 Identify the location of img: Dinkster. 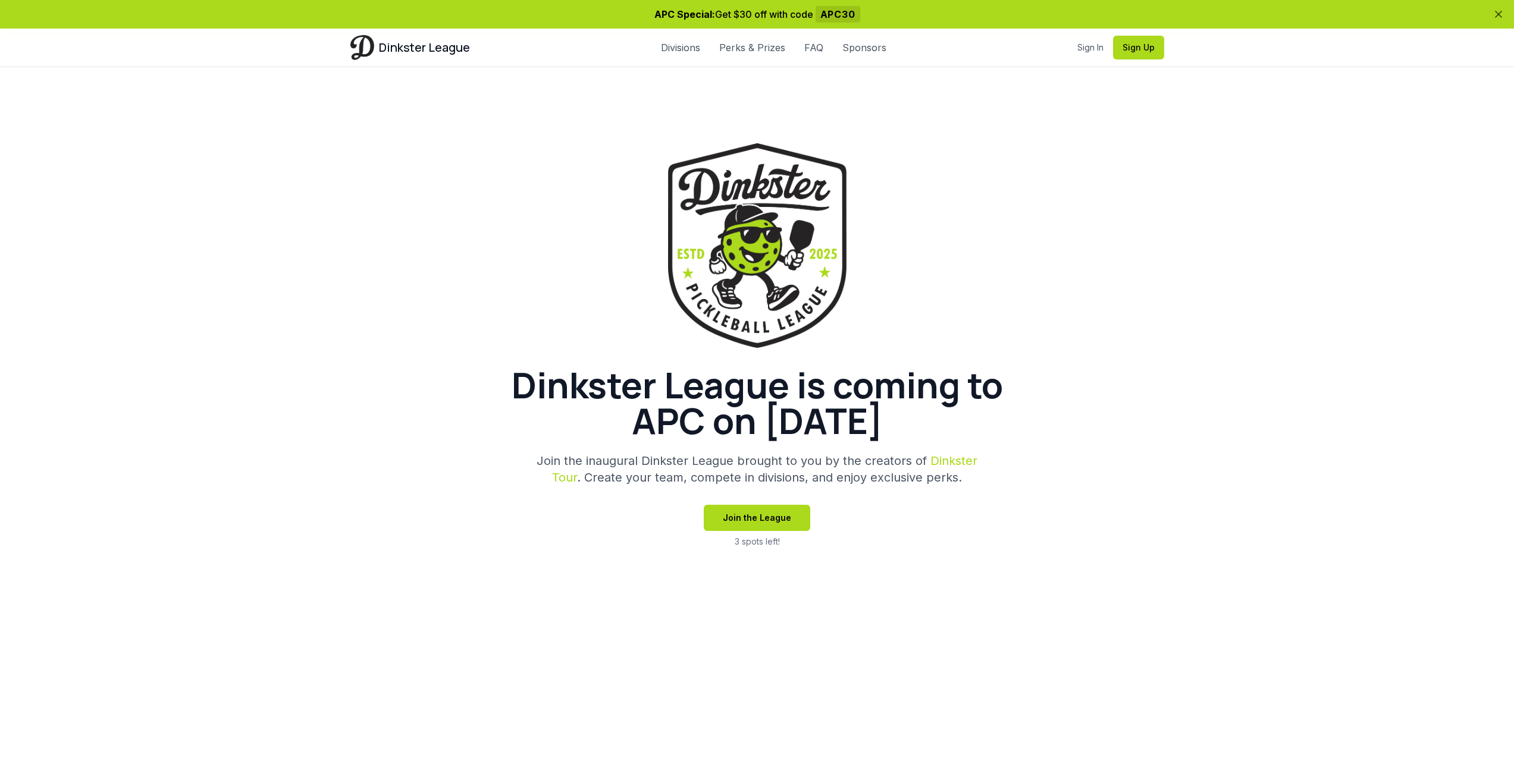
(362, 47).